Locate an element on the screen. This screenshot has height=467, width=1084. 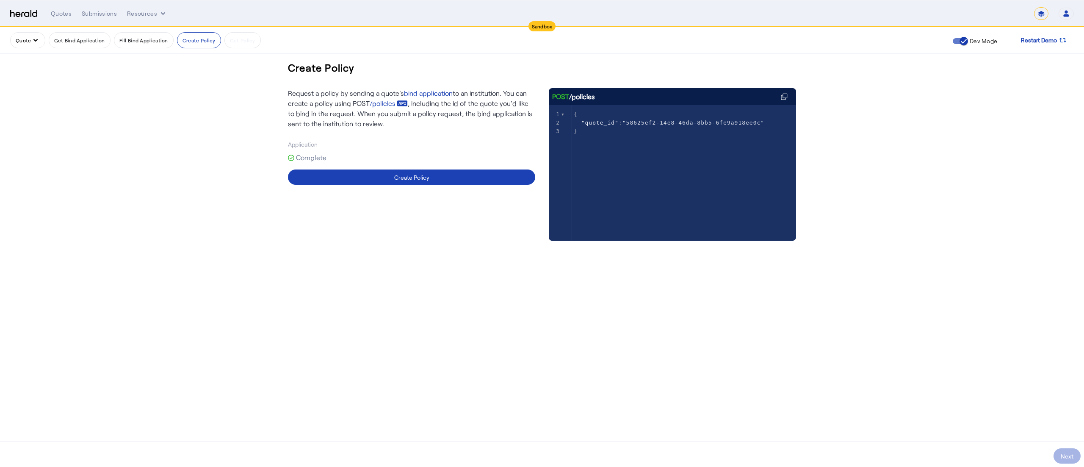
div: Create Policy is located at coordinates (411, 177).